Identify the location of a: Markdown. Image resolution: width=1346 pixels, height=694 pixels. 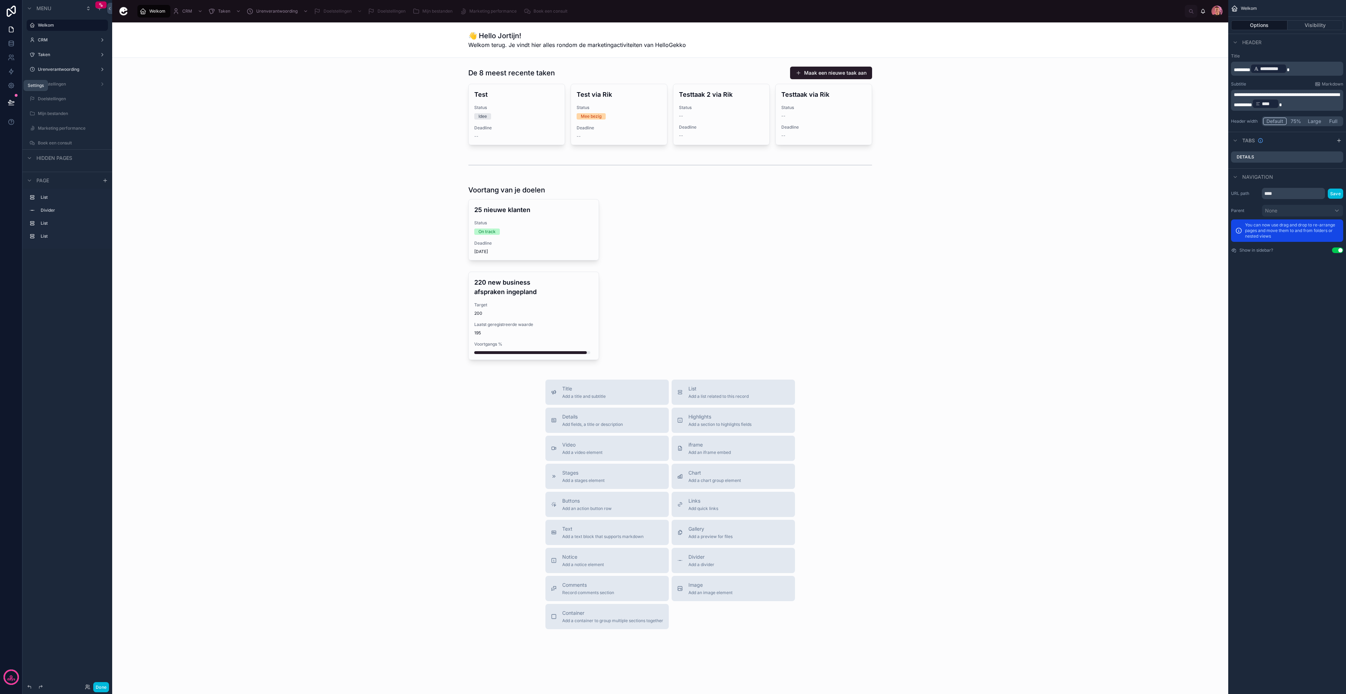
(1328, 84).